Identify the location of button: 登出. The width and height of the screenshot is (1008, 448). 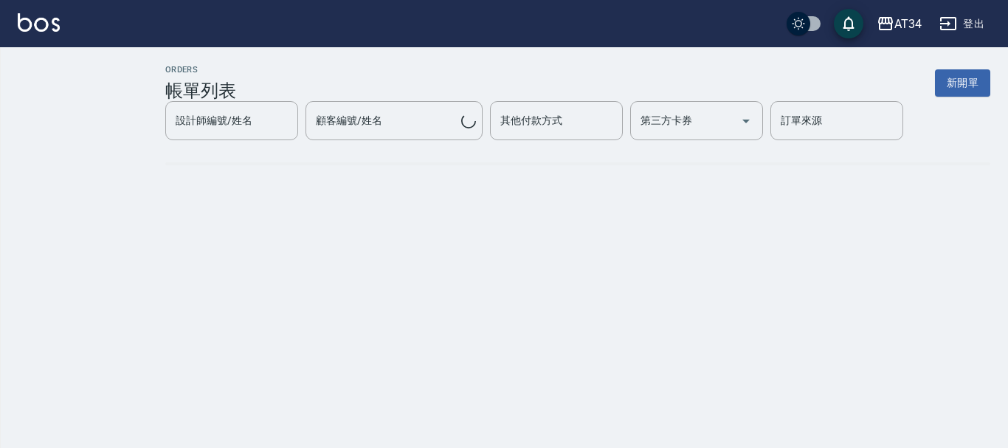
(962, 24).